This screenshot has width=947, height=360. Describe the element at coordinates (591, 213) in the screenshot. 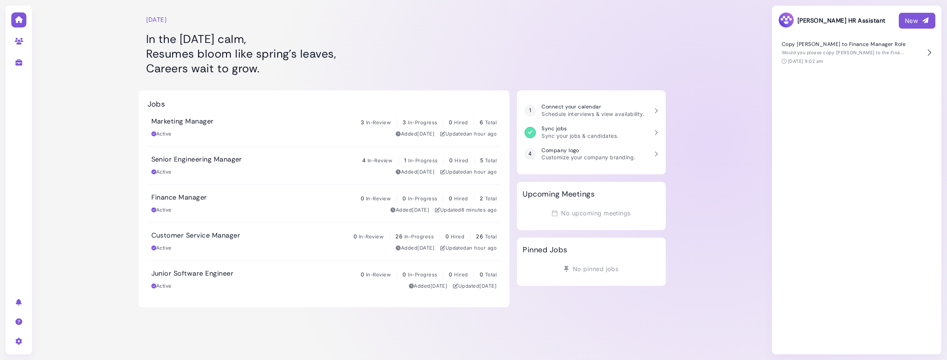

I see `div: No upcoming meetings` at that location.